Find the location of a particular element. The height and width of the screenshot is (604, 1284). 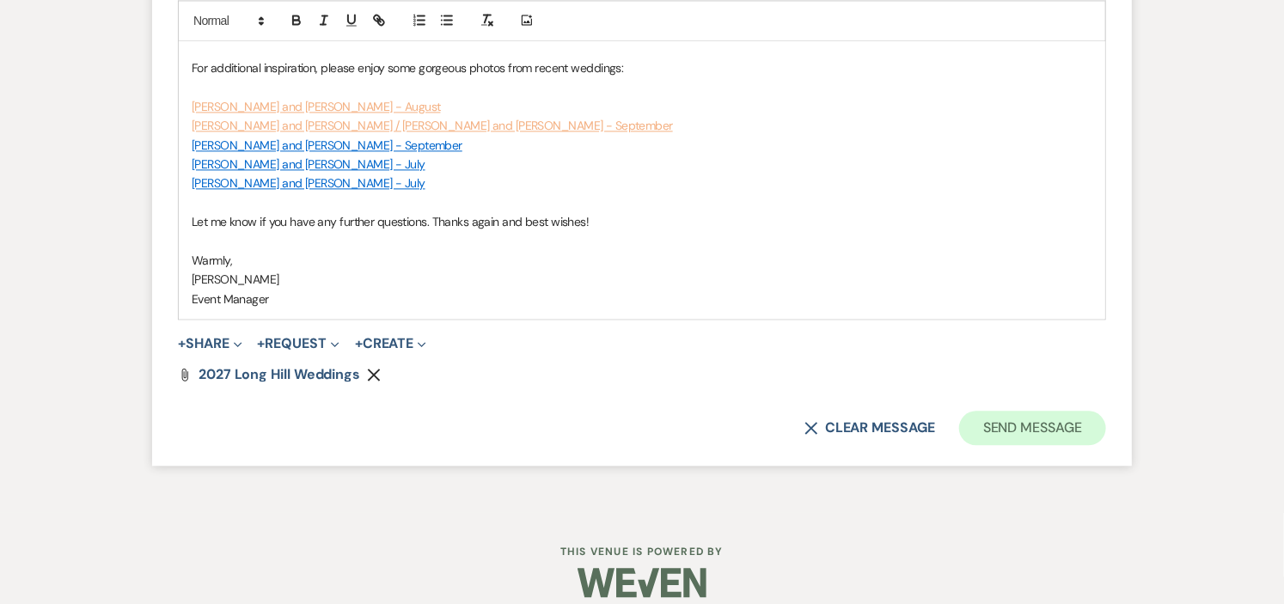

button: Send Message is located at coordinates (1033, 428).